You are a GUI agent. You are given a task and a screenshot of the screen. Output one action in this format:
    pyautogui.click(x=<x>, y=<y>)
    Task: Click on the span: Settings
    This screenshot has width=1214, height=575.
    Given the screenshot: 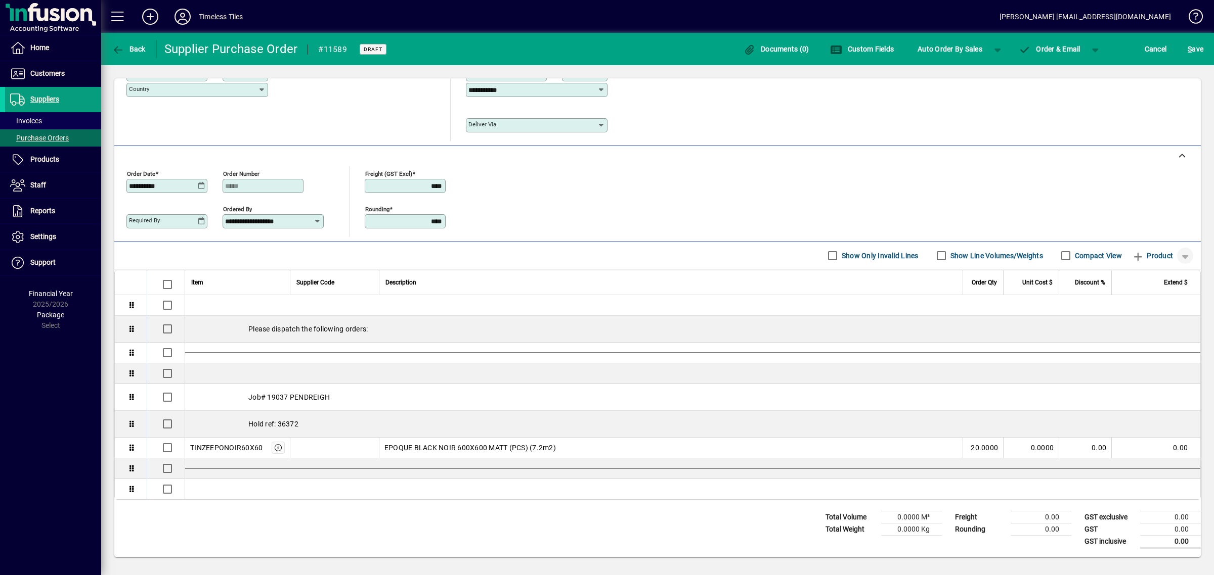 What is the action you would take?
    pyautogui.click(x=43, y=237)
    